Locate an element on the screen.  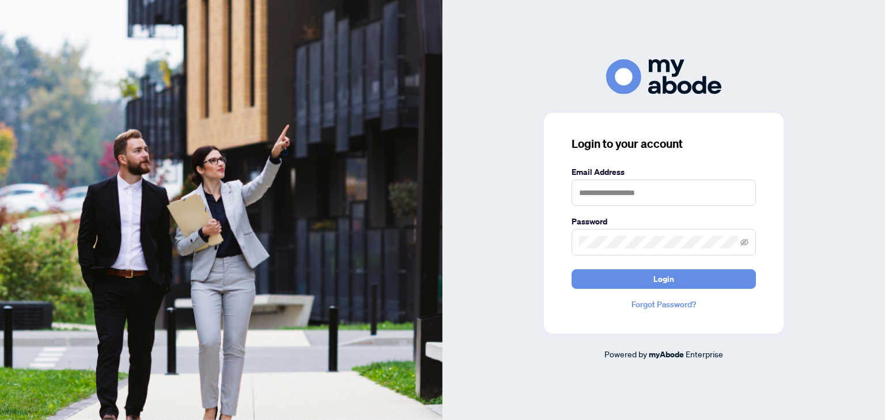
span: Login is located at coordinates (663, 279).